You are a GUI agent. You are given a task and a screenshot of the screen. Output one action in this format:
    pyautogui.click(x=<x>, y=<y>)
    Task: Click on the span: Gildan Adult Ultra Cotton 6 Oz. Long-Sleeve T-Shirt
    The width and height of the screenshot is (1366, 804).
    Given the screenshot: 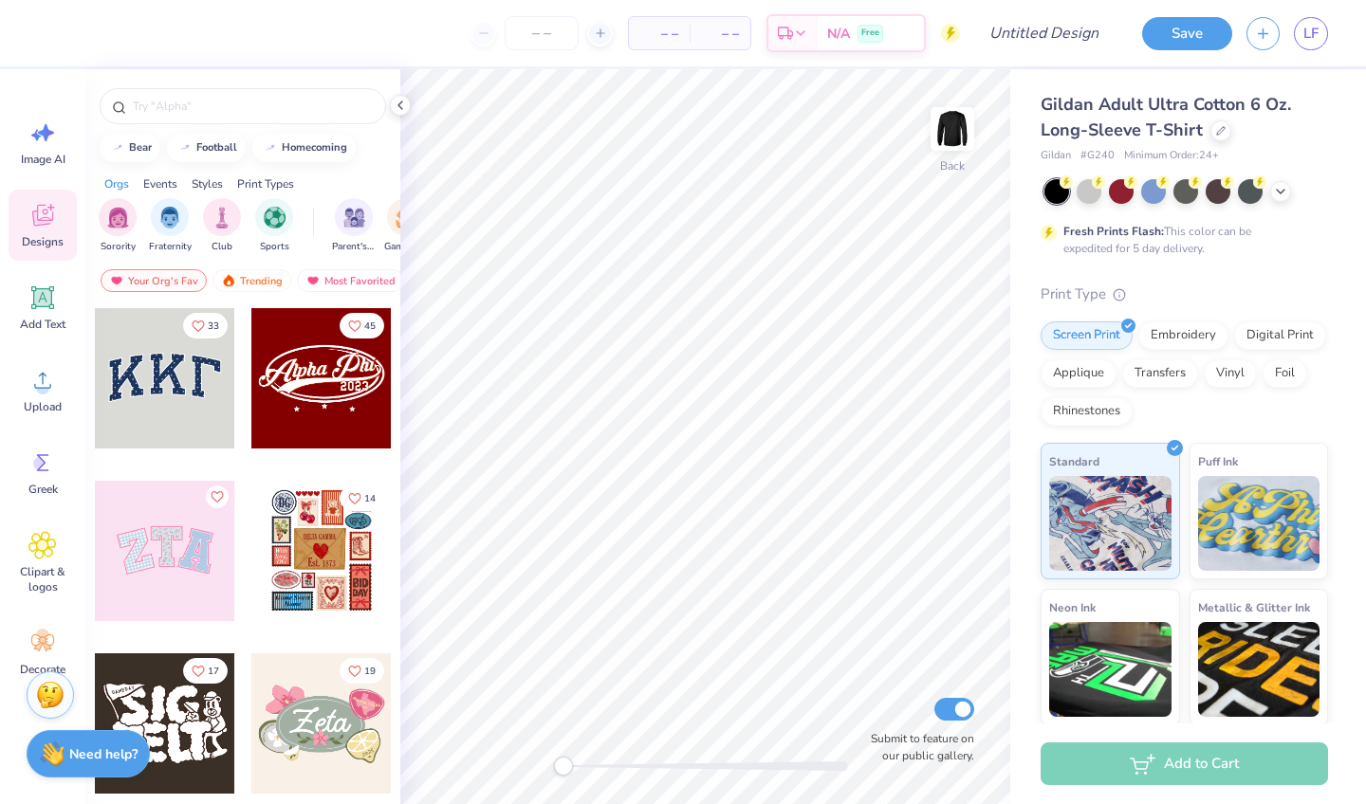 What is the action you would take?
    pyautogui.click(x=1166, y=117)
    